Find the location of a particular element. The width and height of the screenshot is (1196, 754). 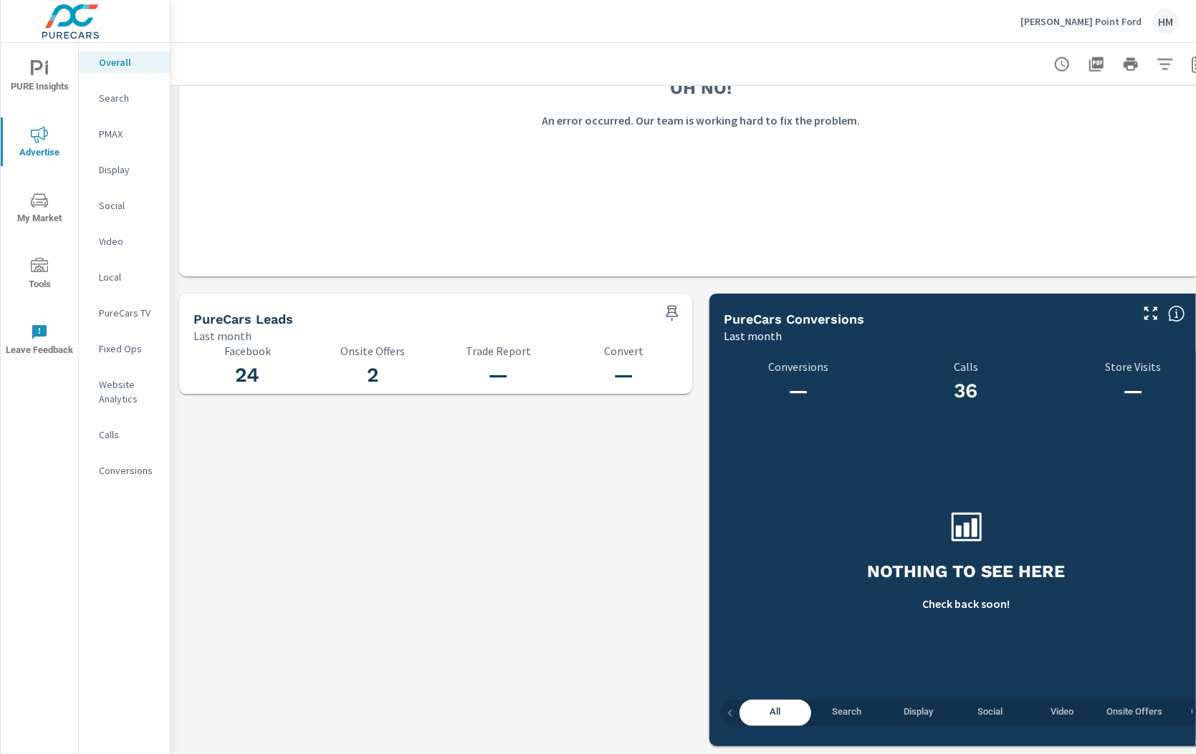

button: Apply Filters is located at coordinates (1165, 64).